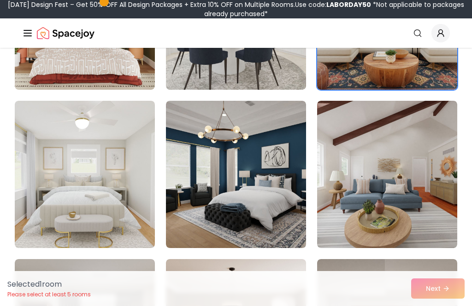 Image resolution: width=472 pixels, height=306 pixels. I want to click on img: Room room-5, so click(236, 175).